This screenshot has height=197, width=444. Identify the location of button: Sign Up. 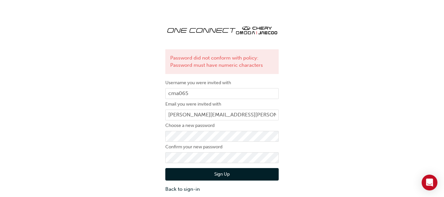
(222, 174).